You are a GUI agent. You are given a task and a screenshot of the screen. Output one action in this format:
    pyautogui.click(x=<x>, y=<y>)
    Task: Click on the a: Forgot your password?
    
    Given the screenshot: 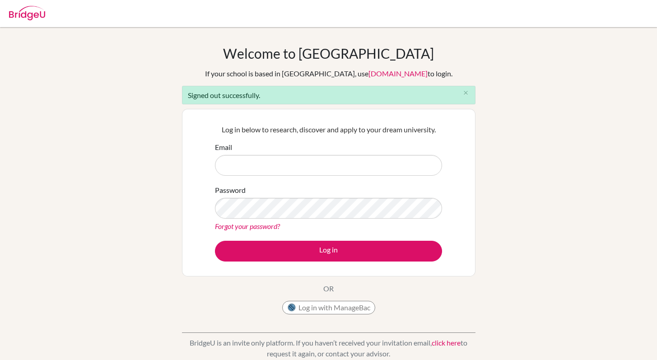 What is the action you would take?
    pyautogui.click(x=247, y=226)
    